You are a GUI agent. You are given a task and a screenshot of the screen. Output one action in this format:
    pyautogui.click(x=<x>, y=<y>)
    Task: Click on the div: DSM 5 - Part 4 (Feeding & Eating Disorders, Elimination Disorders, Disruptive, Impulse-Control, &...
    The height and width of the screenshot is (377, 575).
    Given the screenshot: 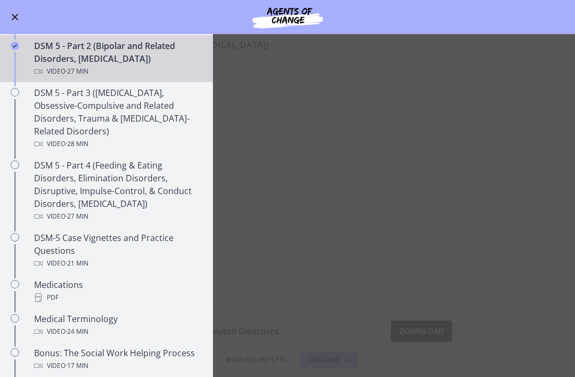 What is the action you would take?
    pyautogui.click(x=117, y=191)
    